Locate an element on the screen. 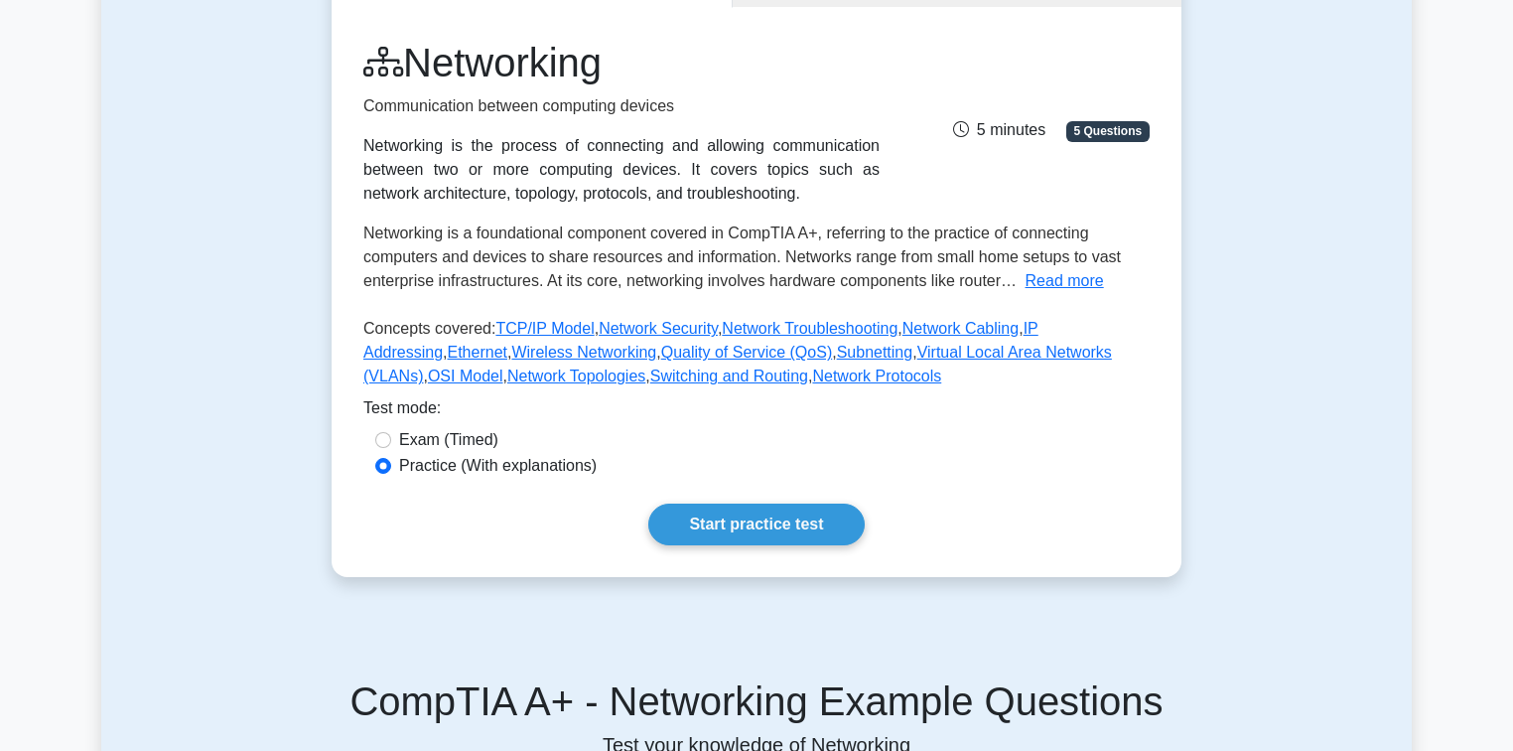 The height and width of the screenshot is (751, 1513). h1: Networking is located at coordinates (622, 63).